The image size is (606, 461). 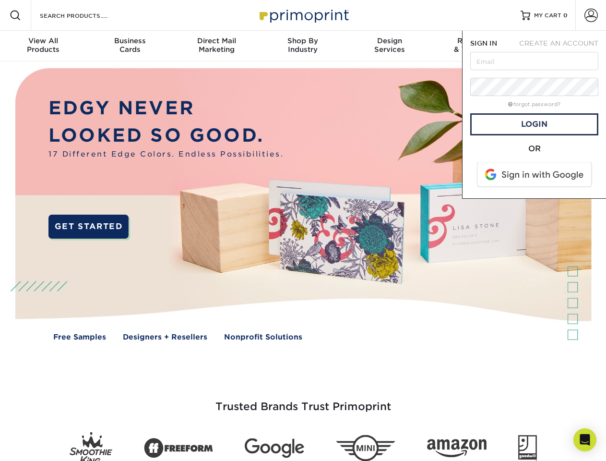 I want to click on span: Design, so click(x=390, y=41).